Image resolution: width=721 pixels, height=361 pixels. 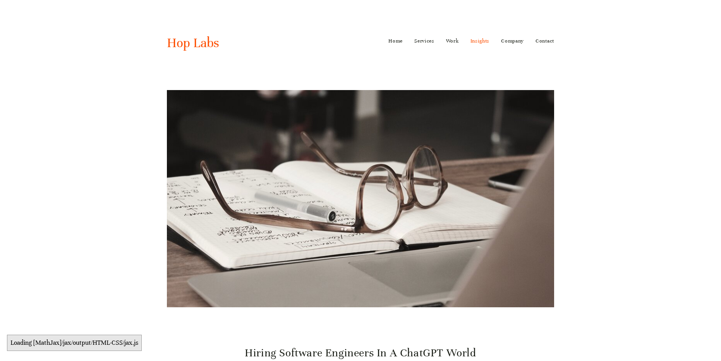 I want to click on a: Hiring Software Engineers in a ChatGPT World, so click(x=360, y=353).